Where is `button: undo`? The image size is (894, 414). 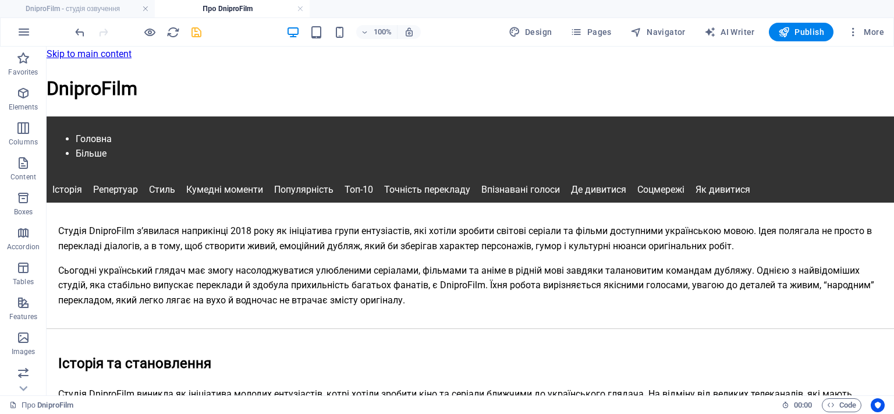 button: undo is located at coordinates (80, 32).